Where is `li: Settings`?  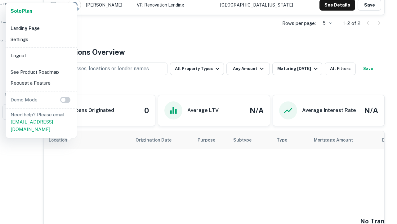
li: Settings is located at coordinates (41, 39).